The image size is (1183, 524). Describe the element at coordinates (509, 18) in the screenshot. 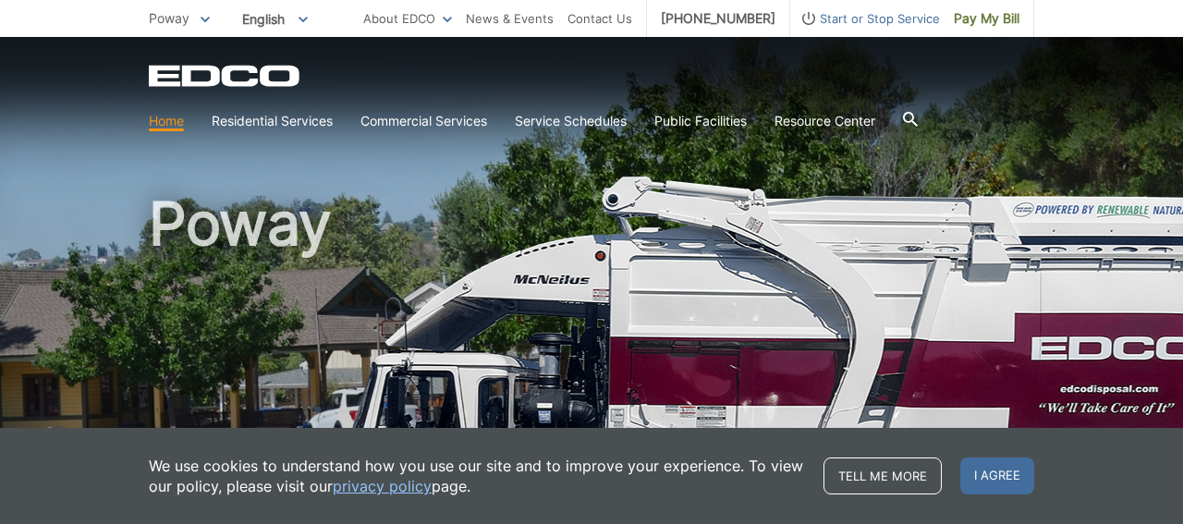

I see `a: News & Events` at that location.